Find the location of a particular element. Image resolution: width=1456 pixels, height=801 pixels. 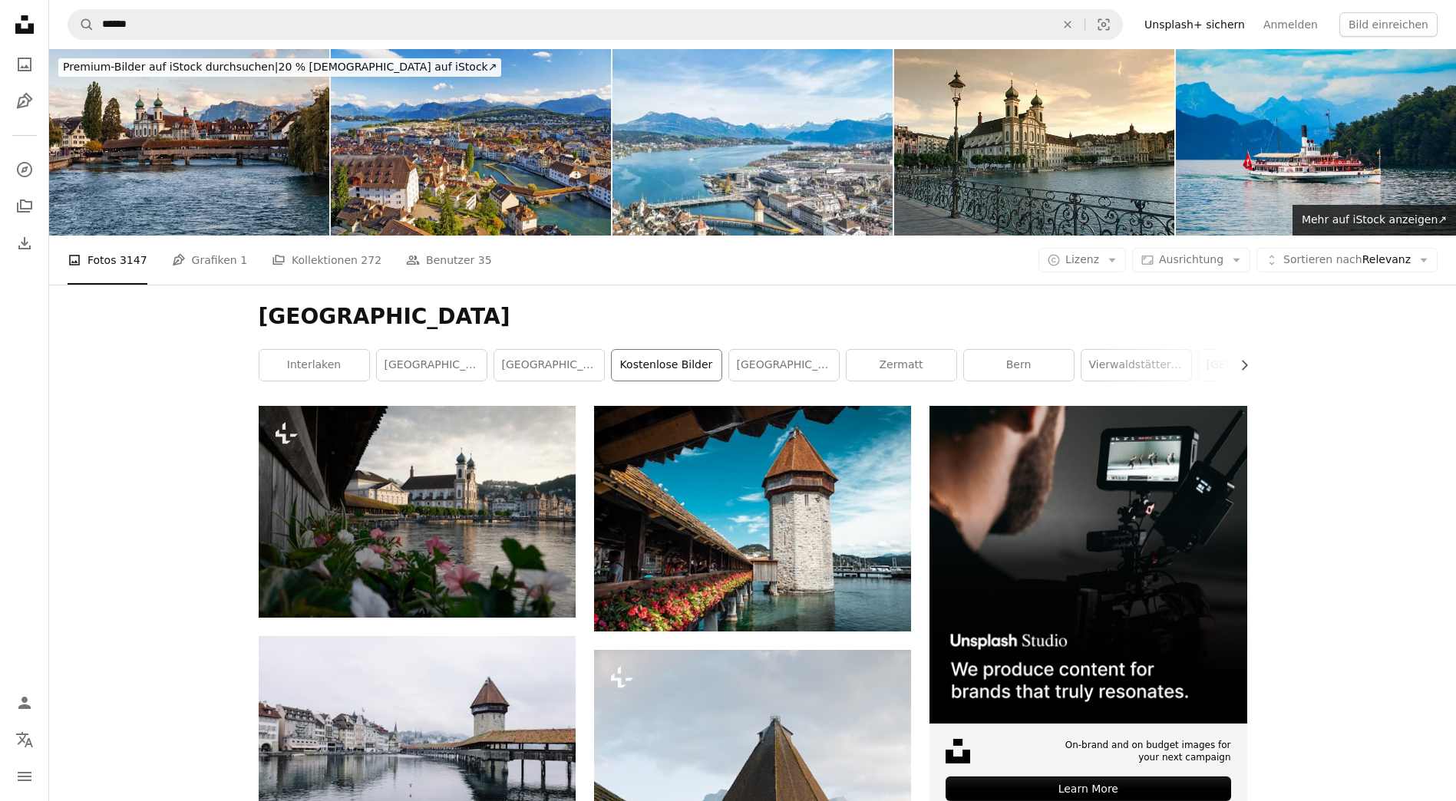

button: Sprache is located at coordinates (25, 740).